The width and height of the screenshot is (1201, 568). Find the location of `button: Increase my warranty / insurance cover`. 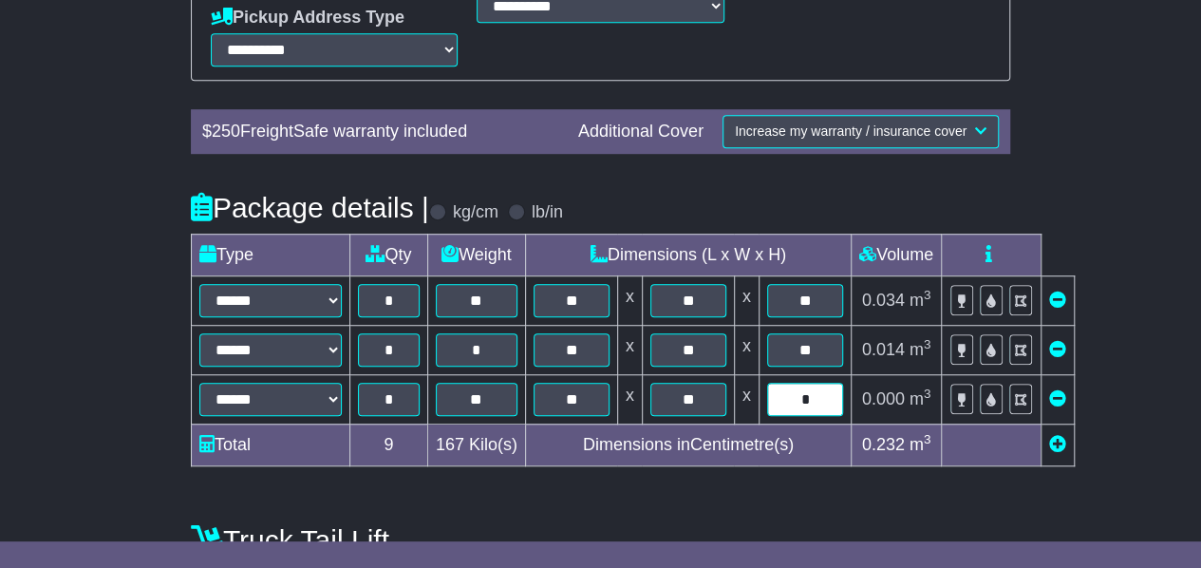

button: Increase my warranty / insurance cover is located at coordinates (860, 131).